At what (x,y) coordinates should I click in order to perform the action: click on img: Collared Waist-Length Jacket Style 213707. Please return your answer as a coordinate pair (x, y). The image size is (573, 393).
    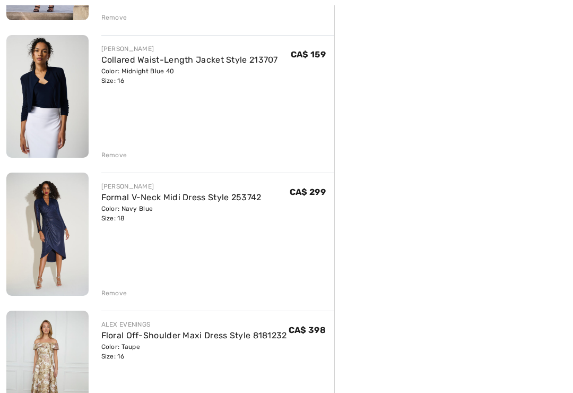
    Looking at the image, I should click on (47, 97).